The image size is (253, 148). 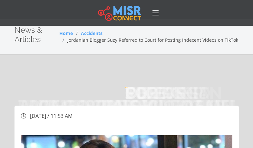 I want to click on a: Home, so click(x=66, y=33).